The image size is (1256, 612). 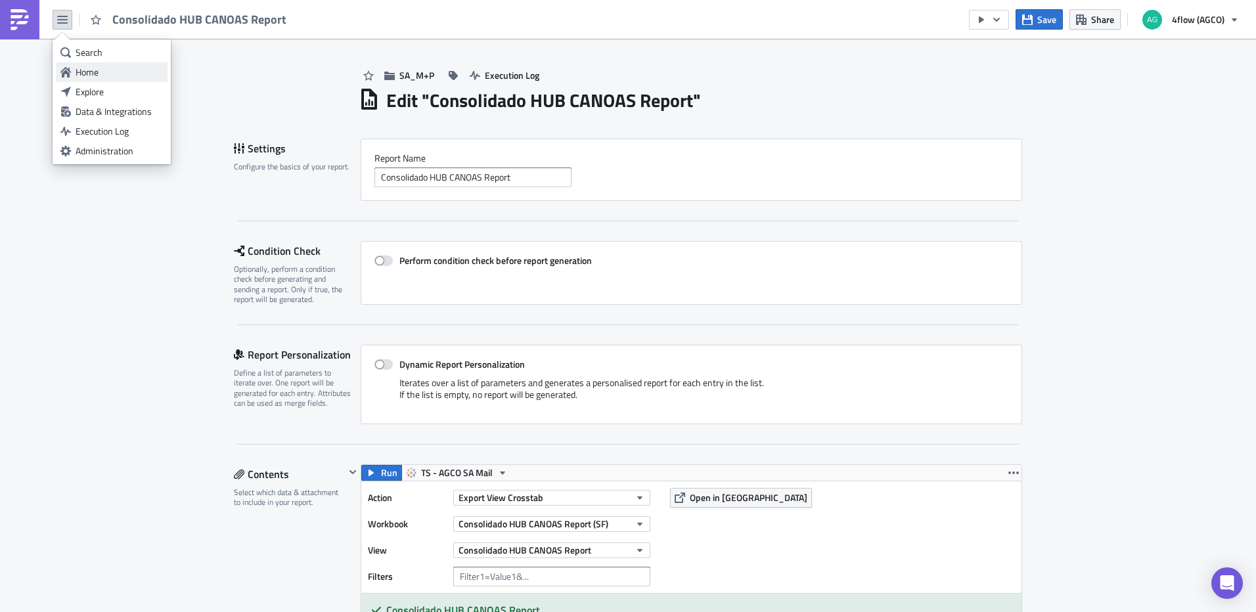 What do you see at coordinates (293, 388) in the screenshot?
I see `div: Define a list of parameters to iterate over. One report will be generated for each entry. Attribu...` at bounding box center [293, 388].